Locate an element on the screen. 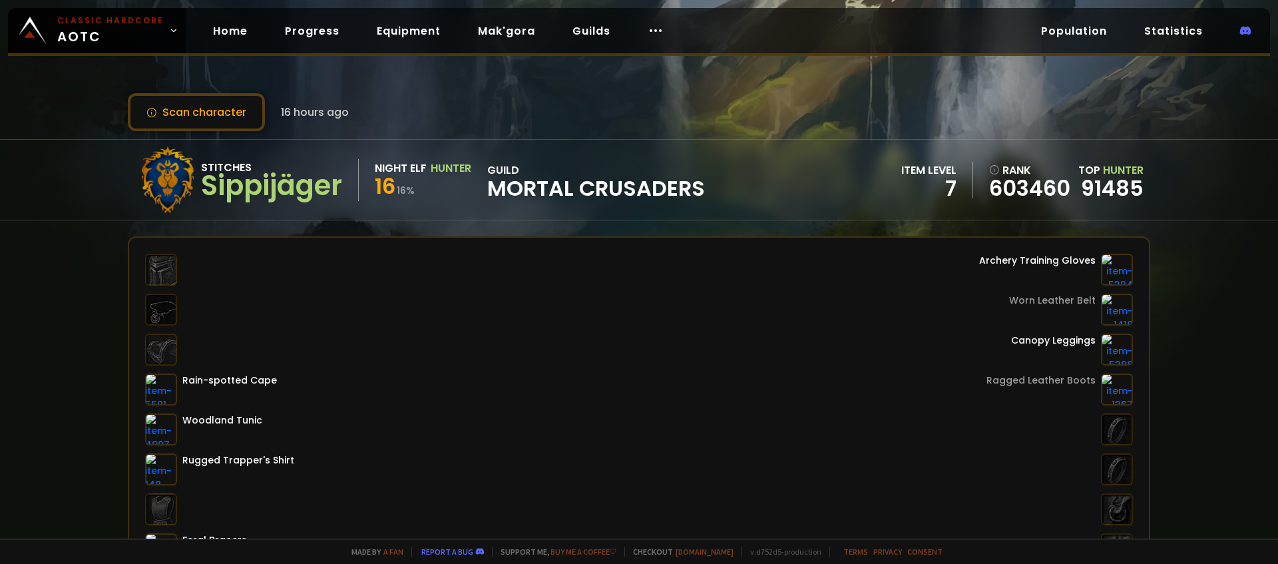 The image size is (1278, 564). div: Night Elf is located at coordinates (401, 168).